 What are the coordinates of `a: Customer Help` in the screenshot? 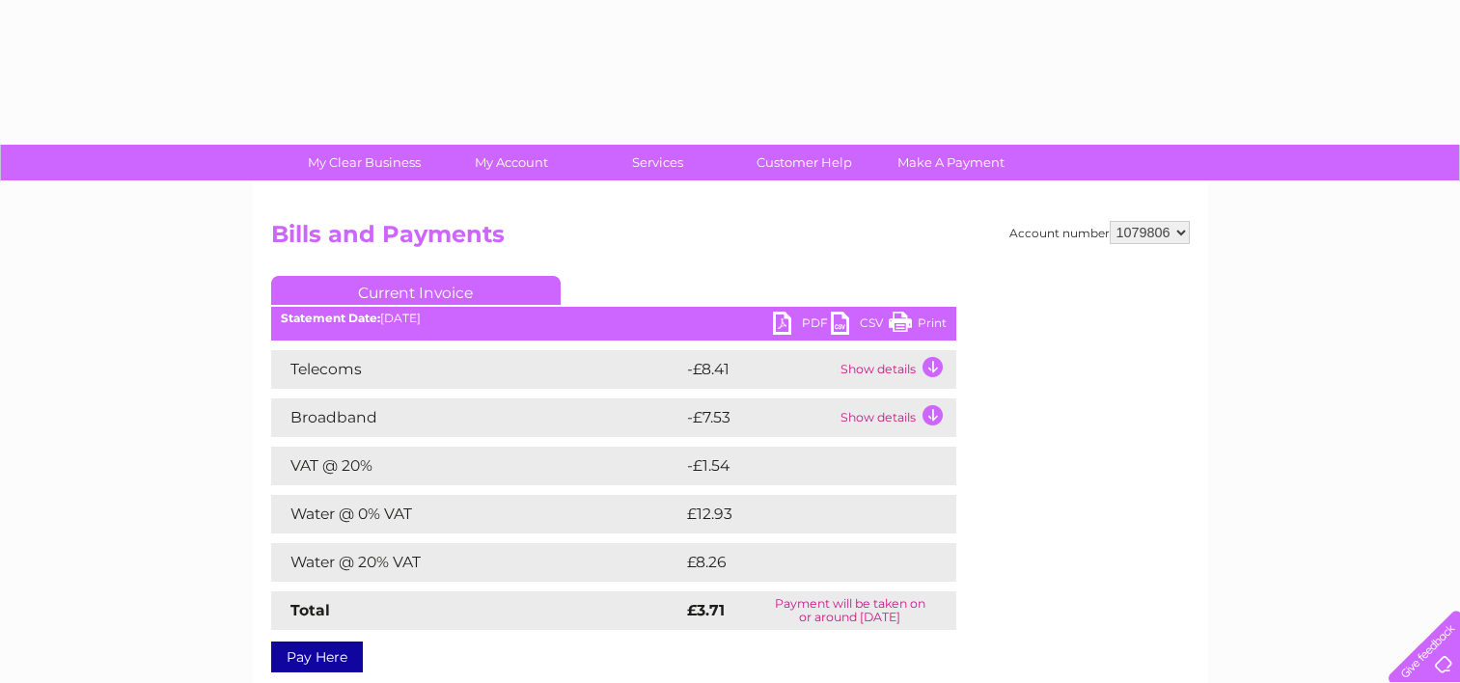 It's located at (804, 162).